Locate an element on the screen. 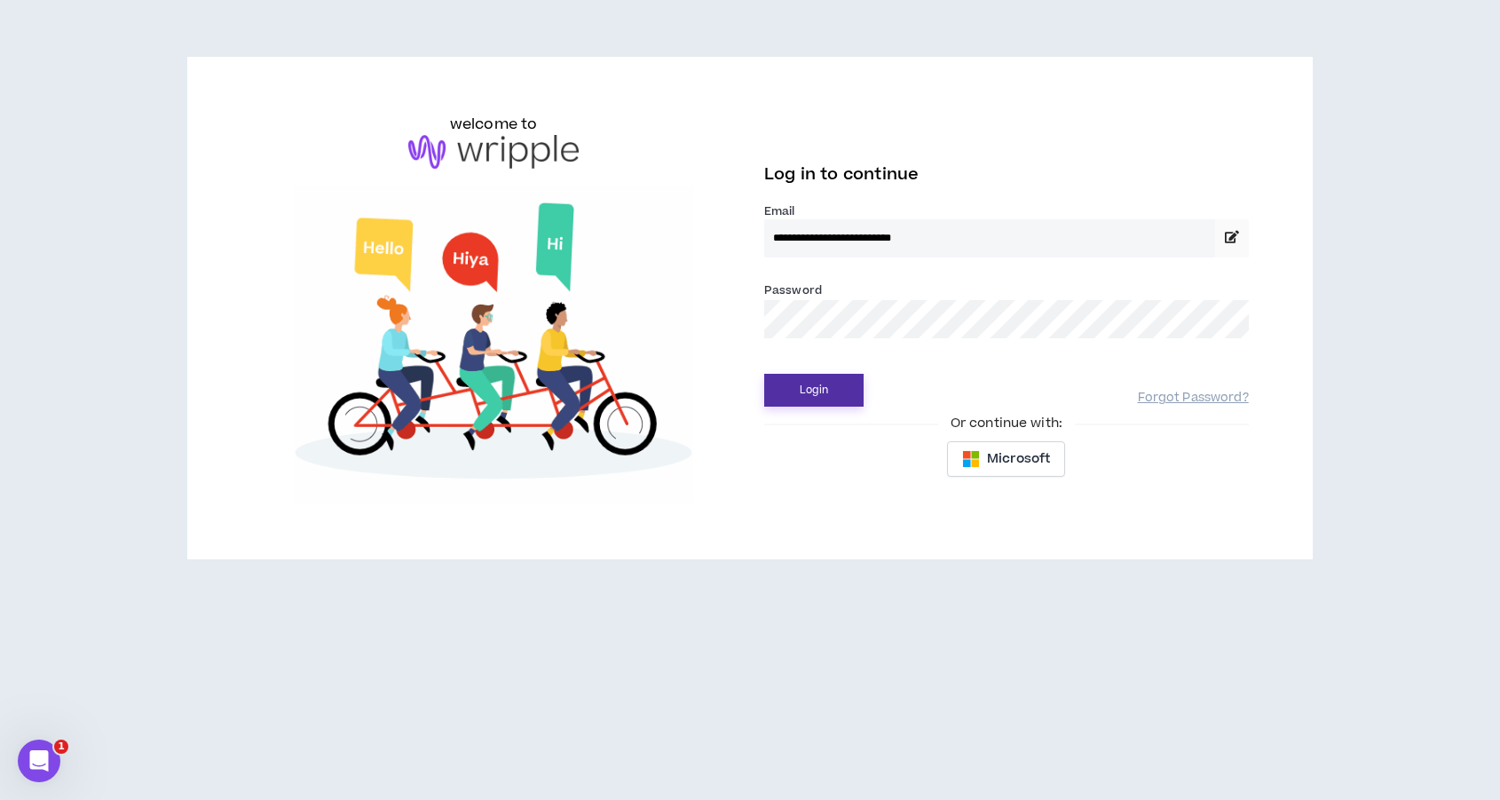 The width and height of the screenshot is (1500, 800). h6: welcome to is located at coordinates (493, 124).